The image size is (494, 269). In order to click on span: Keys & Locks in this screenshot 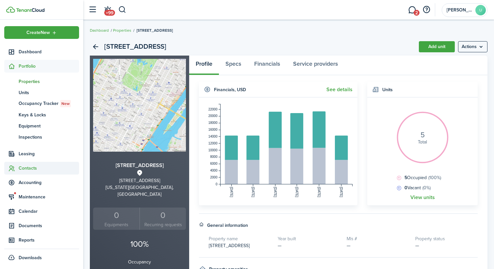, I will do `click(49, 115)`.